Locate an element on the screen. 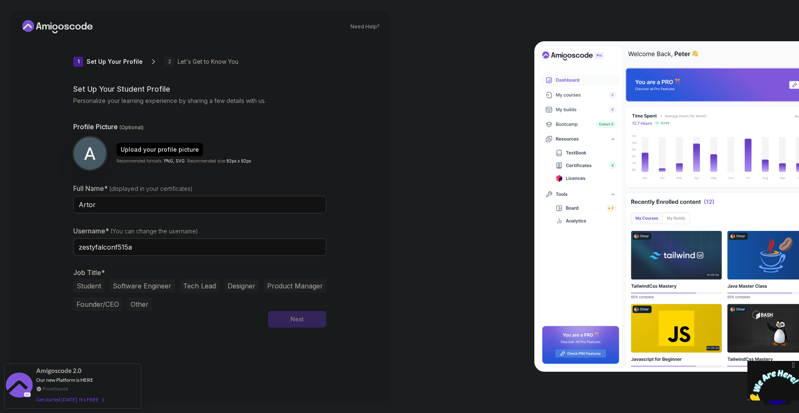 The width and height of the screenshot is (799, 413). label: Full Name* is located at coordinates (133, 188).